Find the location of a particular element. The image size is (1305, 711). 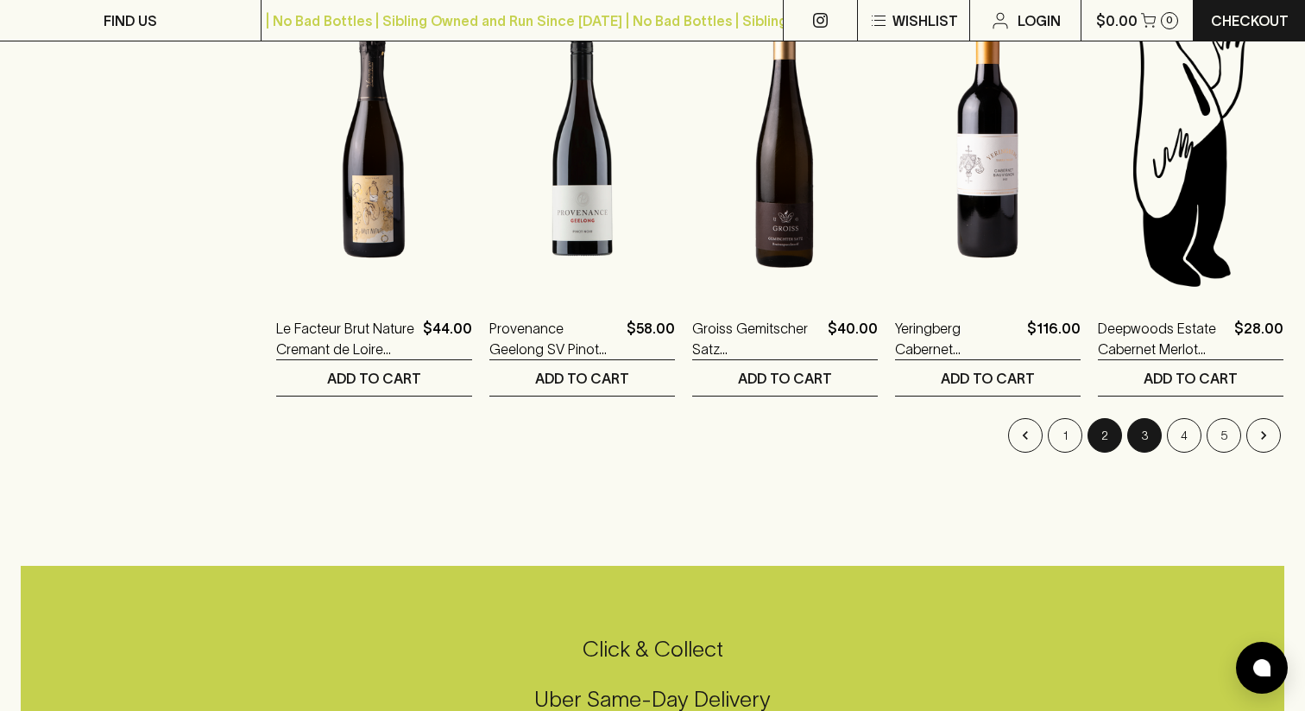

nav: pagination navigation is located at coordinates (780, 435).